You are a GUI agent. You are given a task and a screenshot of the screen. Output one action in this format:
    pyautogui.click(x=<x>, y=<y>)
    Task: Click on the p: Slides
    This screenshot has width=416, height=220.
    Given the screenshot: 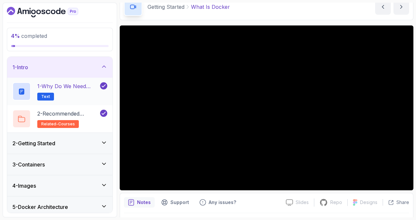 What is the action you would take?
    pyautogui.click(x=302, y=203)
    